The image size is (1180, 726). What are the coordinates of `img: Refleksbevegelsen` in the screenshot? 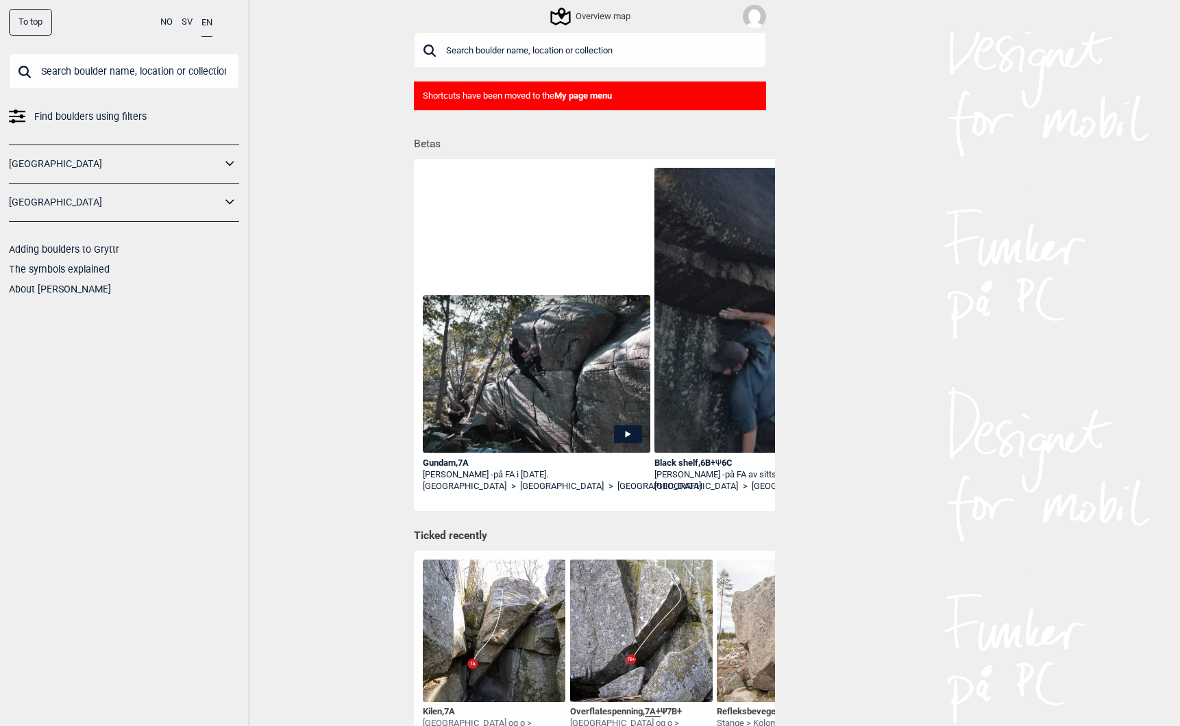 It's located at (788, 631).